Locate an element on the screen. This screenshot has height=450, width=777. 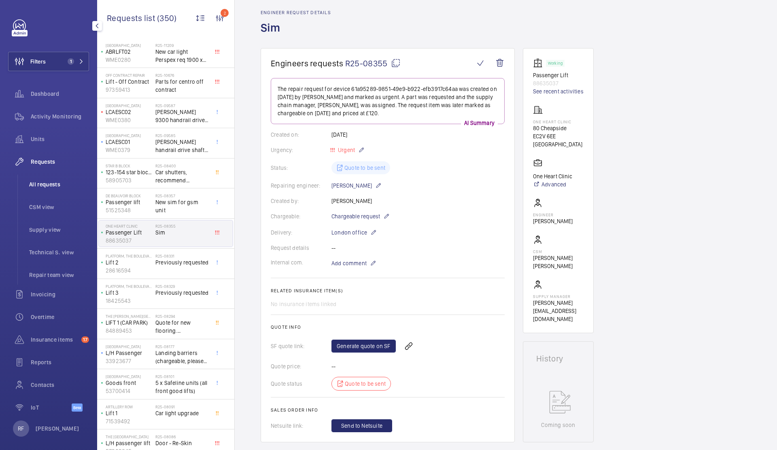
button: Filters1 is located at coordinates (49, 61).